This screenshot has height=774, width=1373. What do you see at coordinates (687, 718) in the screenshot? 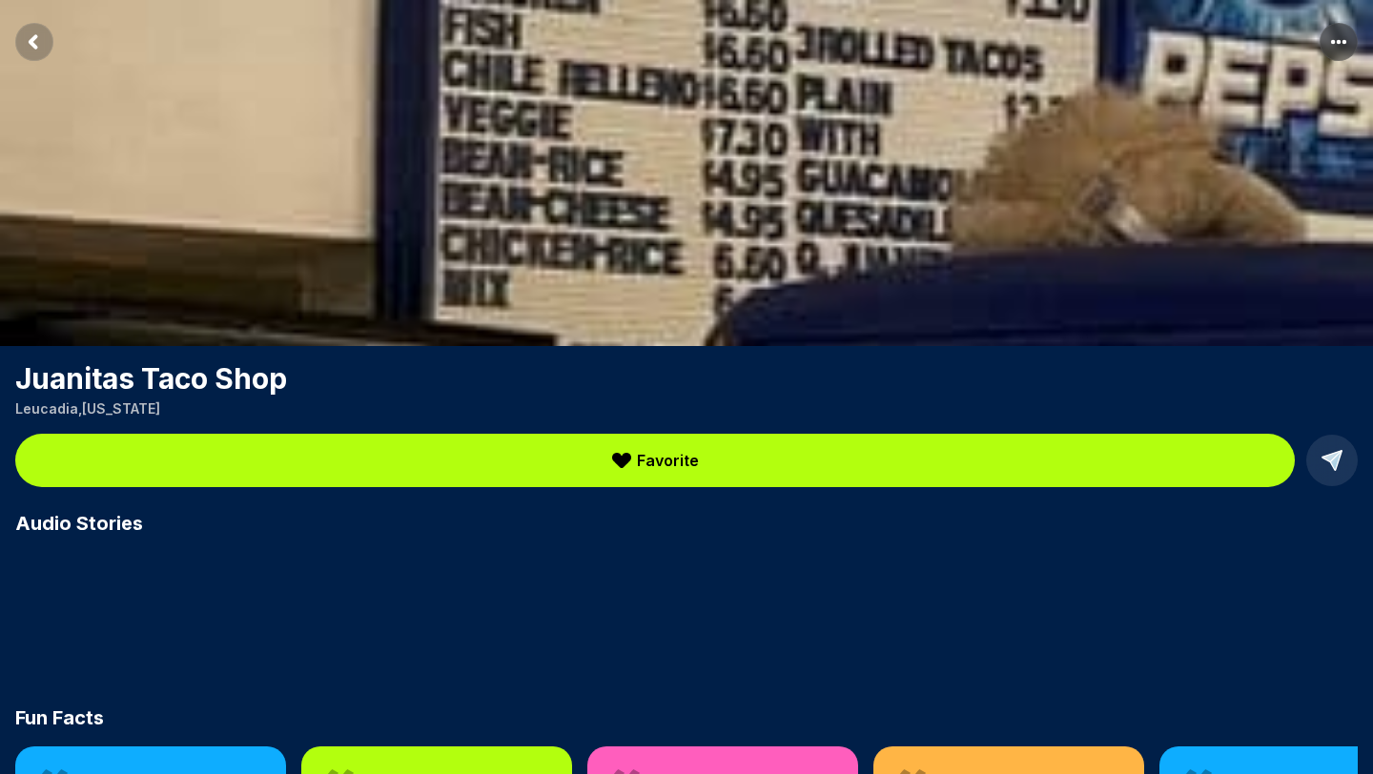
I see `h2: Fun Facts` at bounding box center [687, 718].